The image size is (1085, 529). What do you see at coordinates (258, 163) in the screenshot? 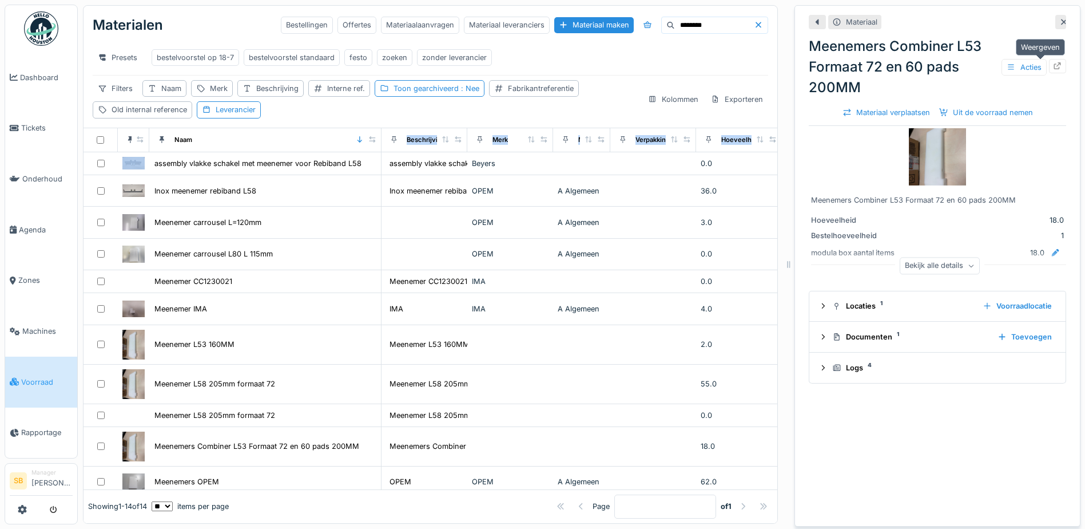
I see `div: assembly vlakke schakel met meenemer voor Rebiband L58` at bounding box center [258, 163].